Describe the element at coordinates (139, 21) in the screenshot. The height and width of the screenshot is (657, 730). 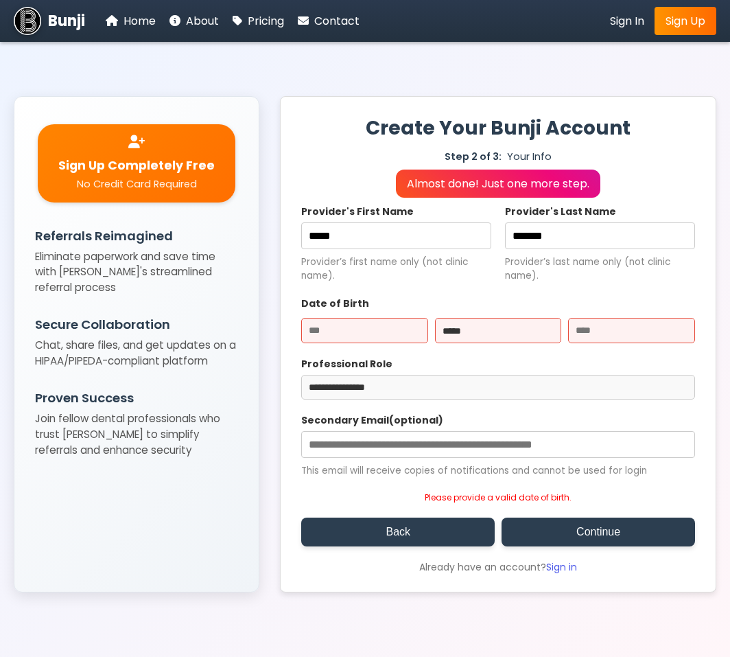
I see `span: Home` at that location.